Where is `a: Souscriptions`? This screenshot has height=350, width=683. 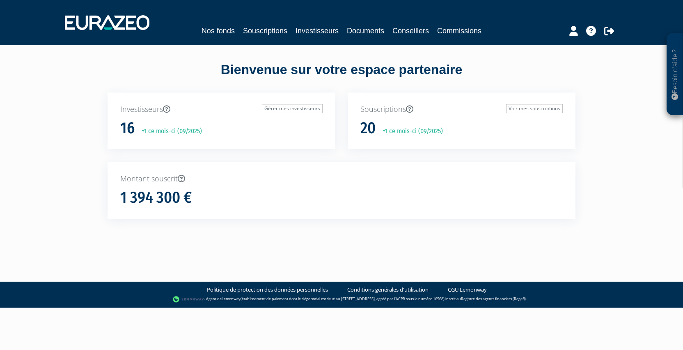 a: Souscriptions is located at coordinates (265, 31).